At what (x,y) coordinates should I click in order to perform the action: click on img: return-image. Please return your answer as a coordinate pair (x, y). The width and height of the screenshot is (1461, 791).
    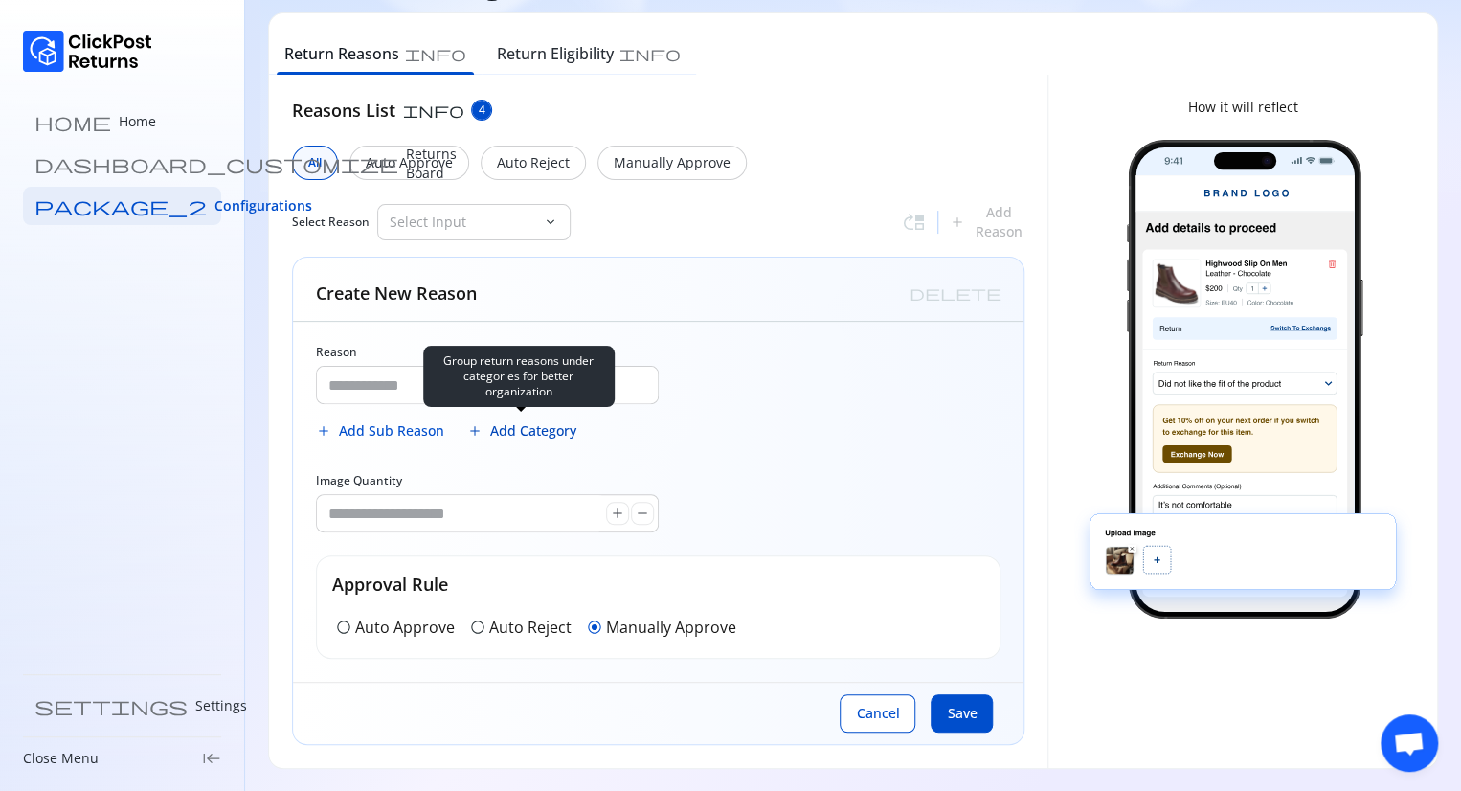
    Looking at the image, I should click on (1243, 379).